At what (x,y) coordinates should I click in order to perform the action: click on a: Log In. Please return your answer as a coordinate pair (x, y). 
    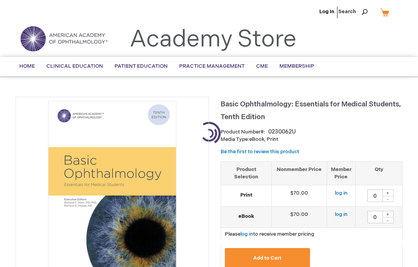
    Looking at the image, I should click on (326, 12).